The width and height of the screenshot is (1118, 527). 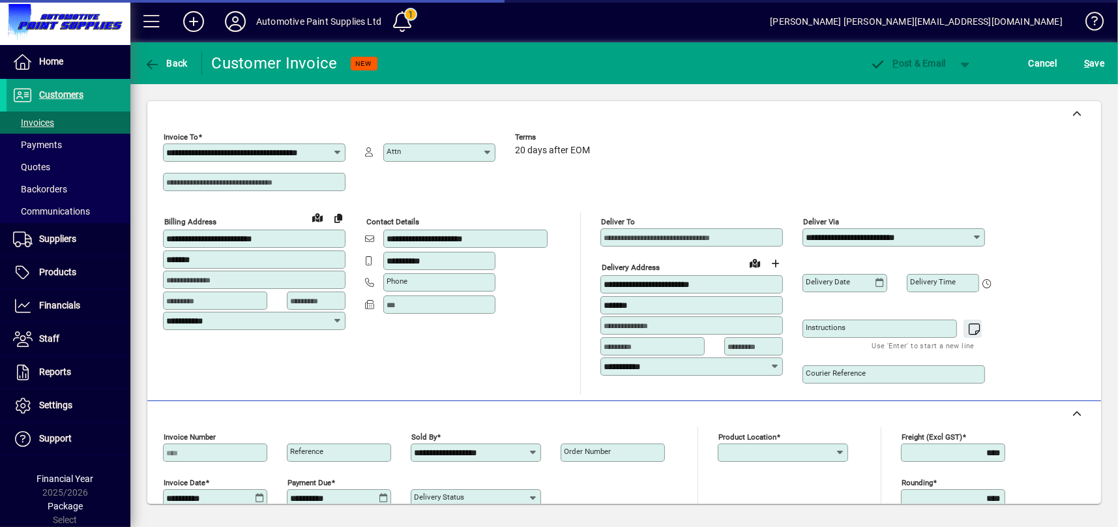 I want to click on a: Communications, so click(x=68, y=211).